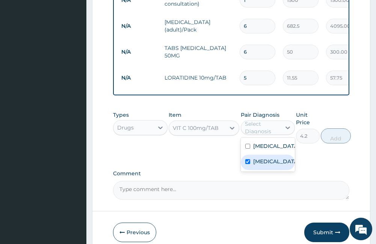 This screenshot has width=376, height=244. I want to click on button: Add, so click(336, 136).